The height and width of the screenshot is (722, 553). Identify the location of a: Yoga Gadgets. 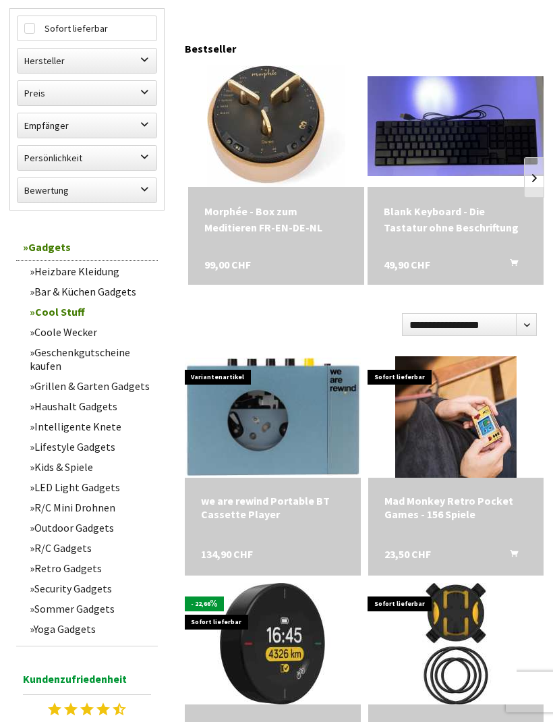
(90, 630).